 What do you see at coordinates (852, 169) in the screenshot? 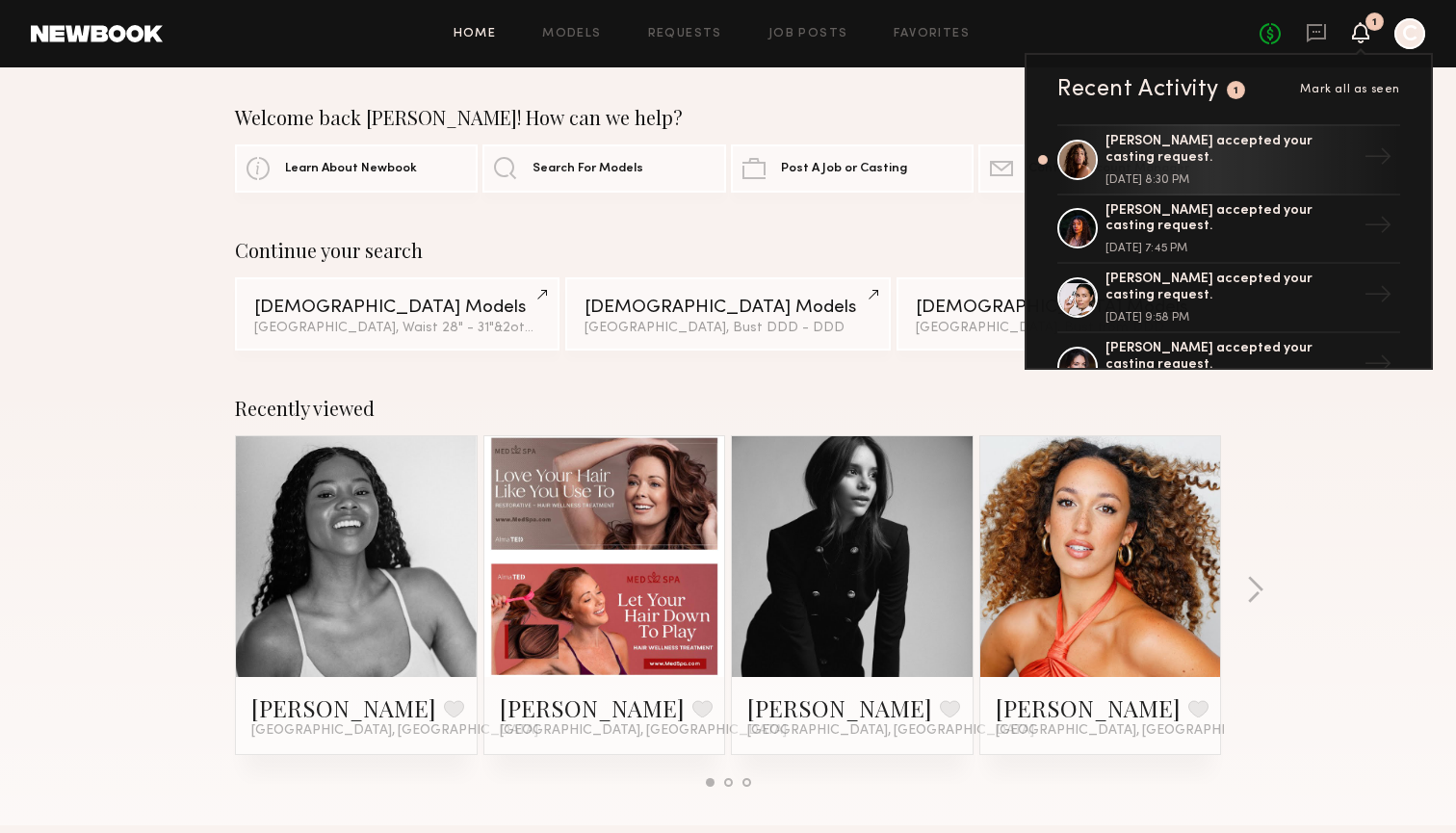
I see `a: Post A Job or Casting` at bounding box center [852, 169].